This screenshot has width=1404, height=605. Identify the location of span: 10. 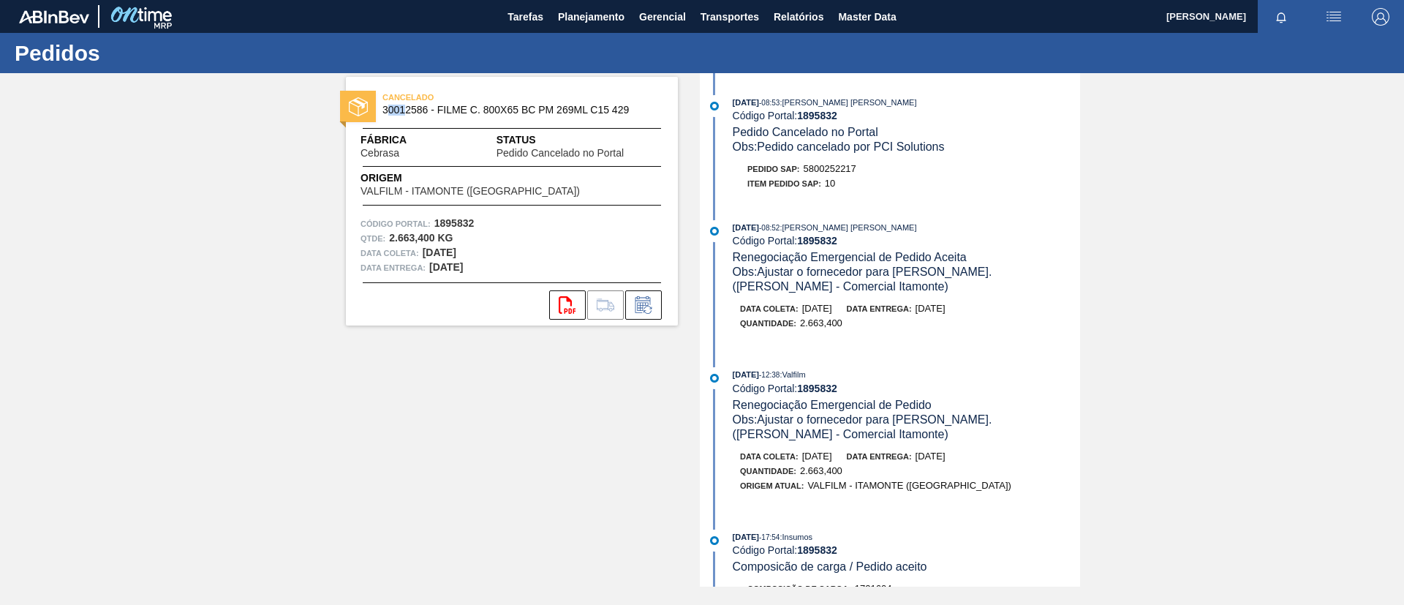
(830, 183).